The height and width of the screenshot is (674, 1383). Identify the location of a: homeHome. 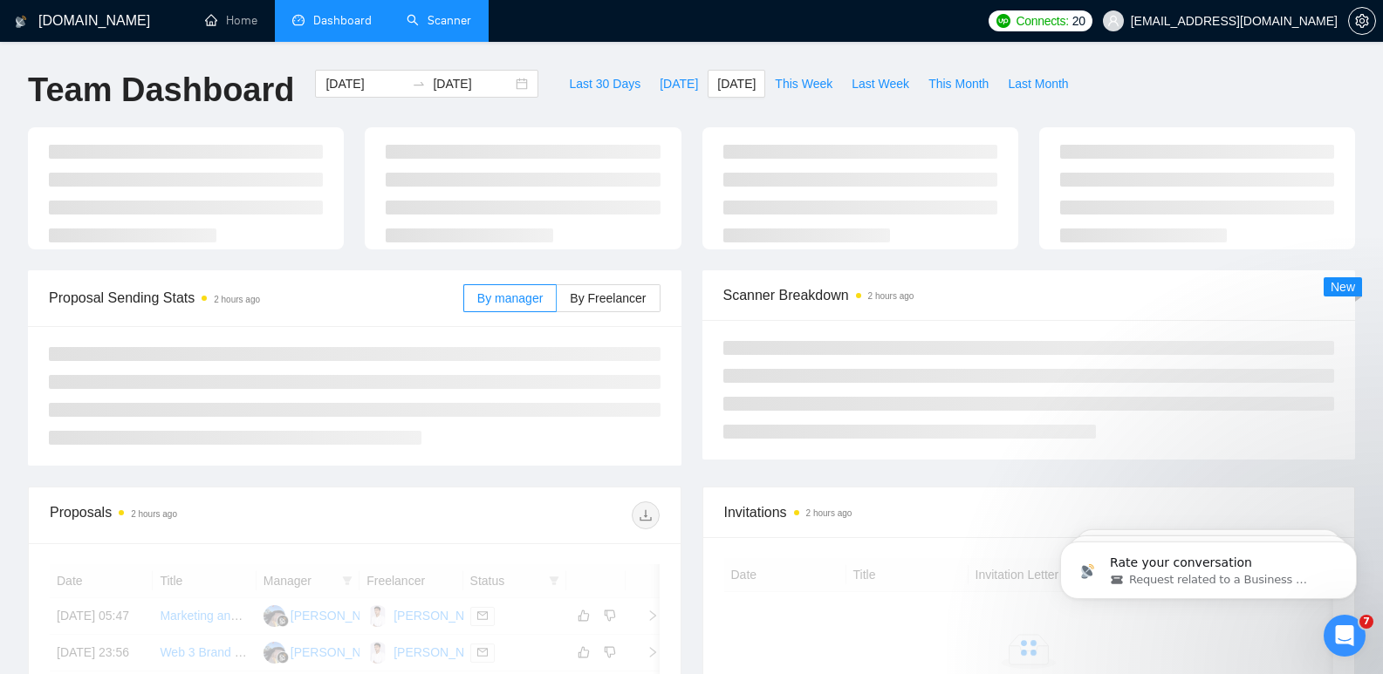
(231, 20).